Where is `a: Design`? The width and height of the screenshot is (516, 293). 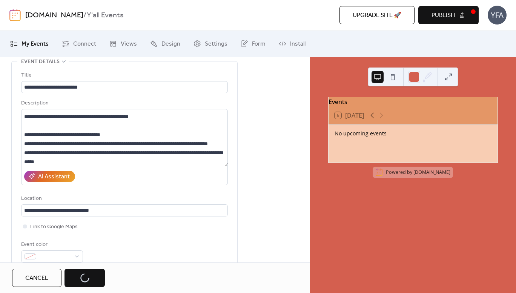
a: Design is located at coordinates (165, 44).